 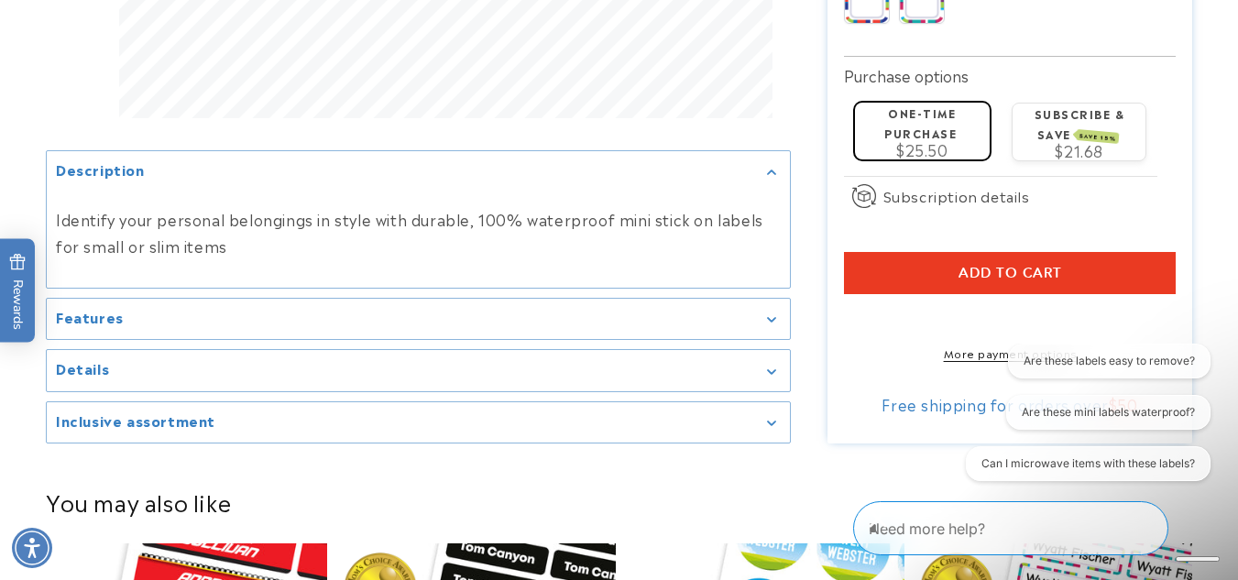 What do you see at coordinates (922, 149) in the screenshot?
I see `span: $25.50` at bounding box center [922, 149].